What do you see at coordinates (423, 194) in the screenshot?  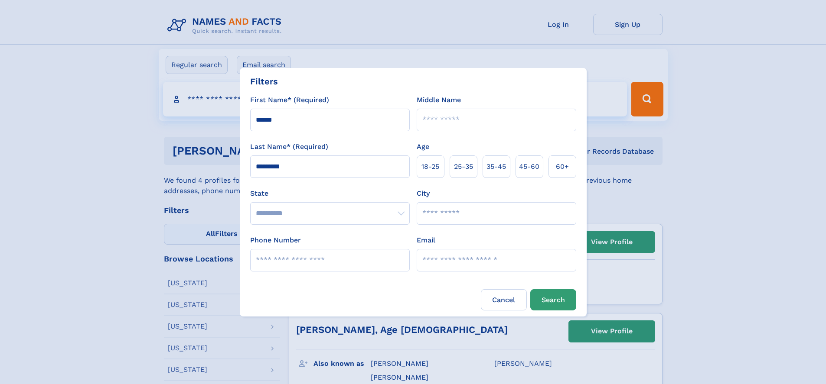 I see `label: City` at bounding box center [423, 194].